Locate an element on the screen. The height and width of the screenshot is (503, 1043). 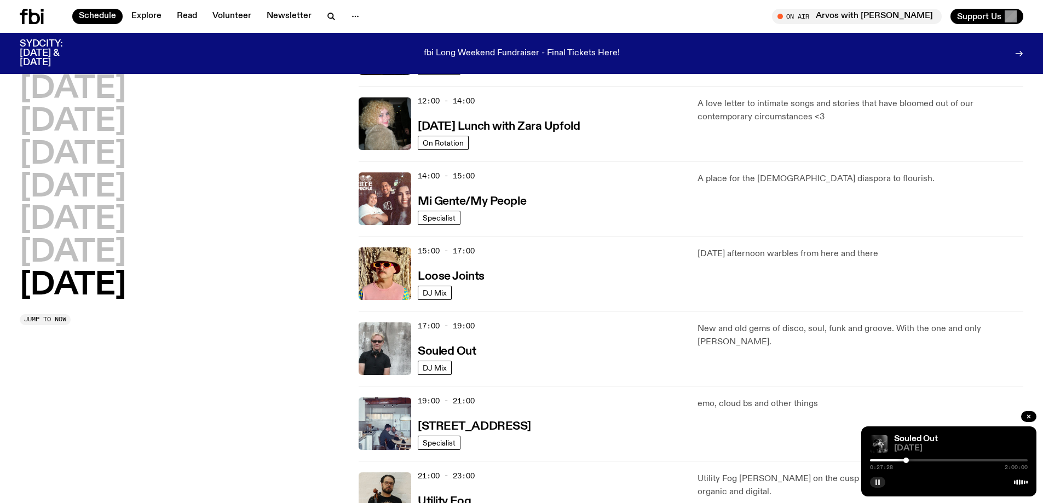
a: Mi Gente/My People is located at coordinates (472, 200).